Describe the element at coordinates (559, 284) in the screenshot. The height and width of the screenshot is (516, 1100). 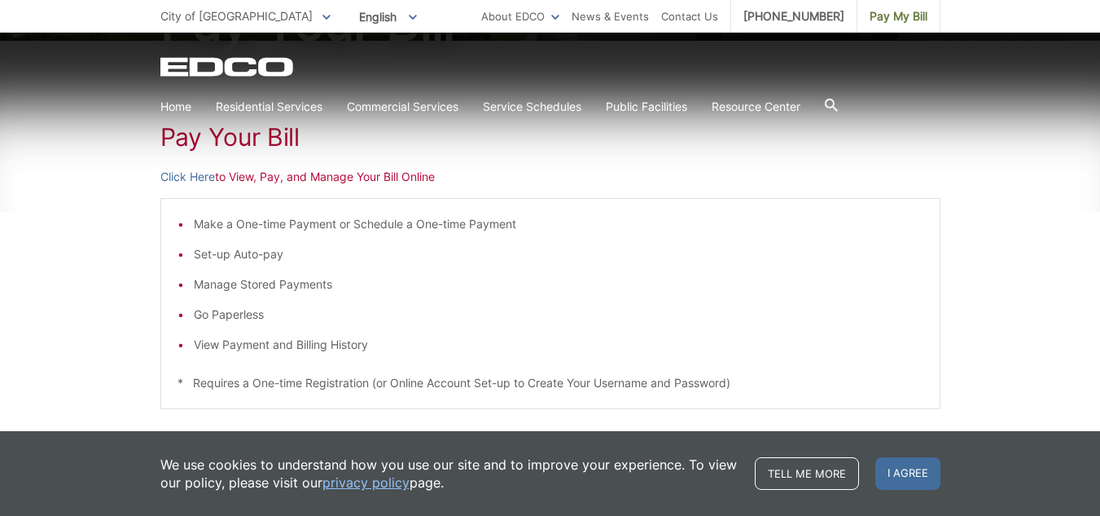
I see `li: Manage Stored Payments` at that location.